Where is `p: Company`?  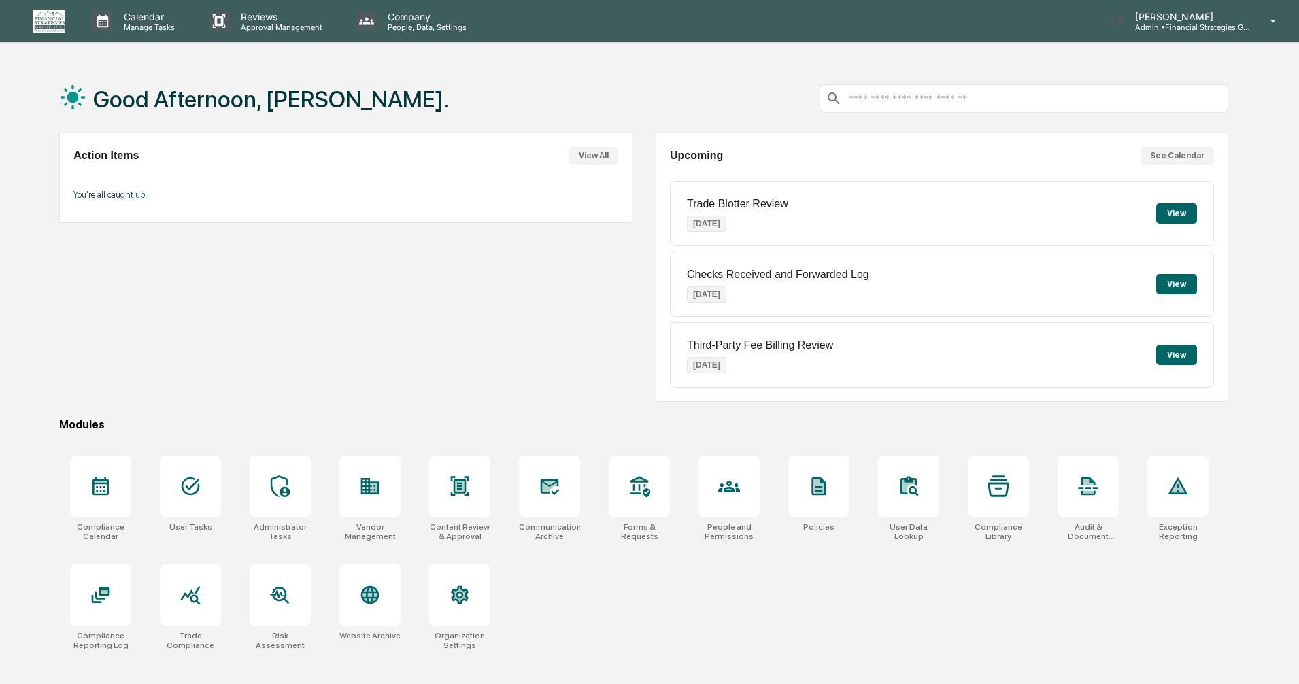 p: Company is located at coordinates (425, 16).